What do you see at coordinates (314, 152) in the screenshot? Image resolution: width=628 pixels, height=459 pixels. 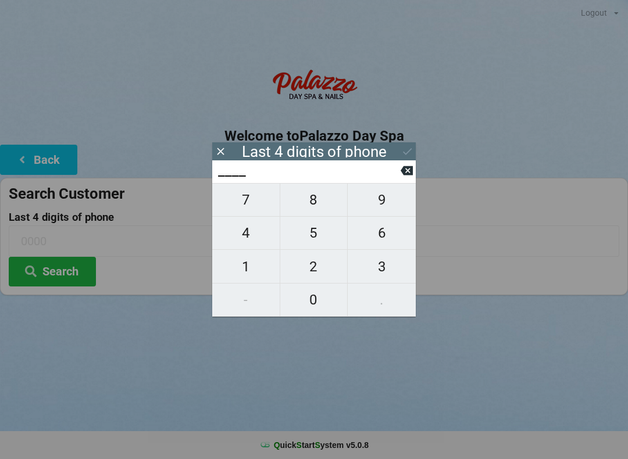 I see `div: Last 4 digits of phone` at bounding box center [314, 152].